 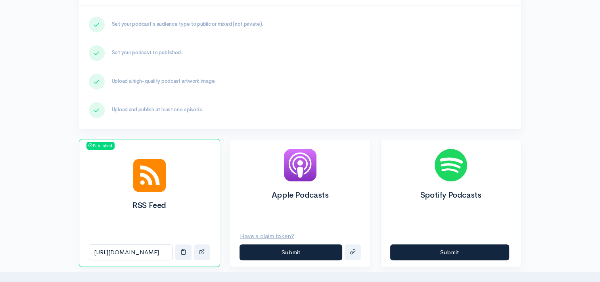 I want to click on h2: Apple Podcasts, so click(x=300, y=195).